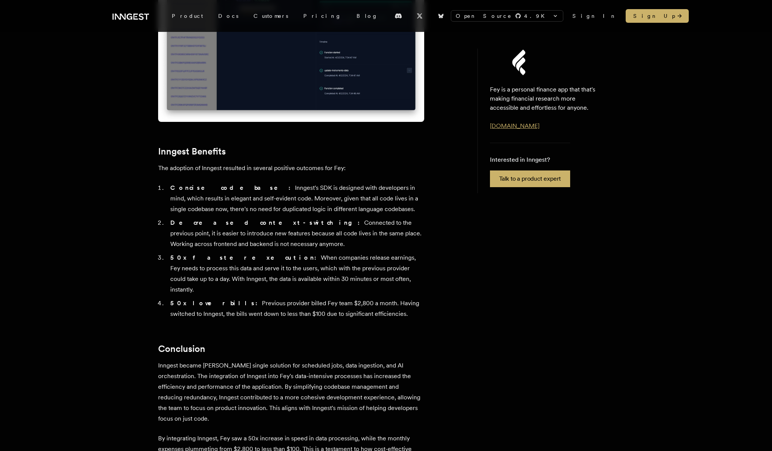 The image size is (772, 451). What do you see at coordinates (296, 309) in the screenshot?
I see `li: Previous provider billed Fey team $2,800 a month. Having switched to Inngest, the bills went down...` at bounding box center [296, 309].